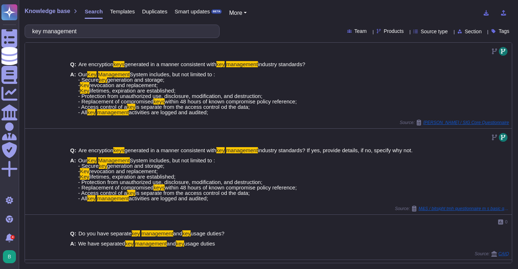 Image resolution: width=518 pixels, height=269 pixels. What do you see at coordinates (9, 257) in the screenshot?
I see `img: user` at bounding box center [9, 257].